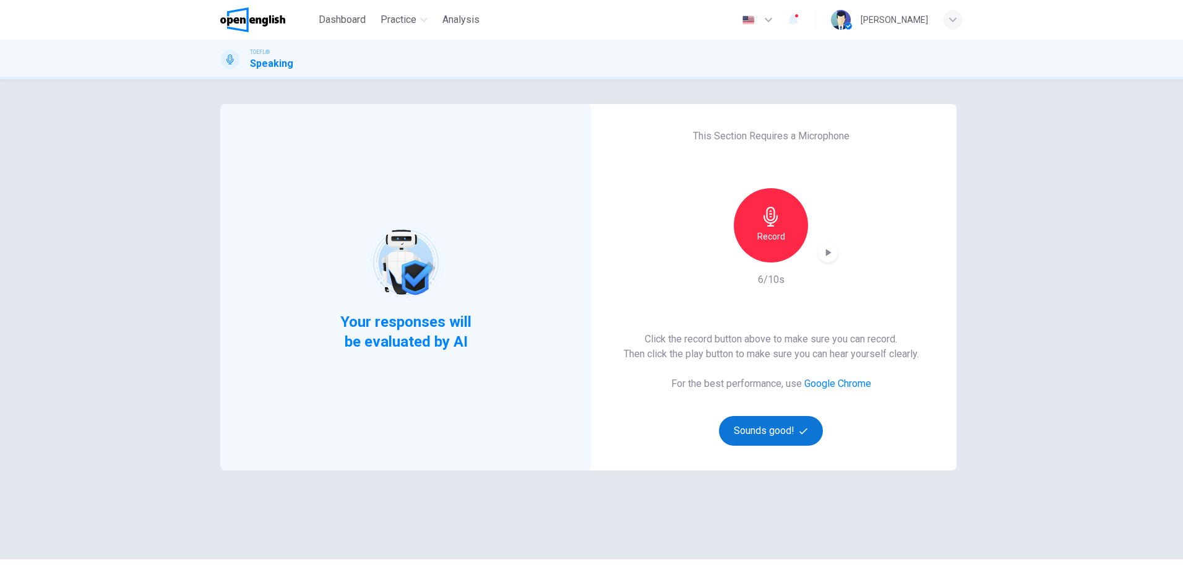  Describe the element at coordinates (841, 20) in the screenshot. I see `img: Profile picture` at that location.